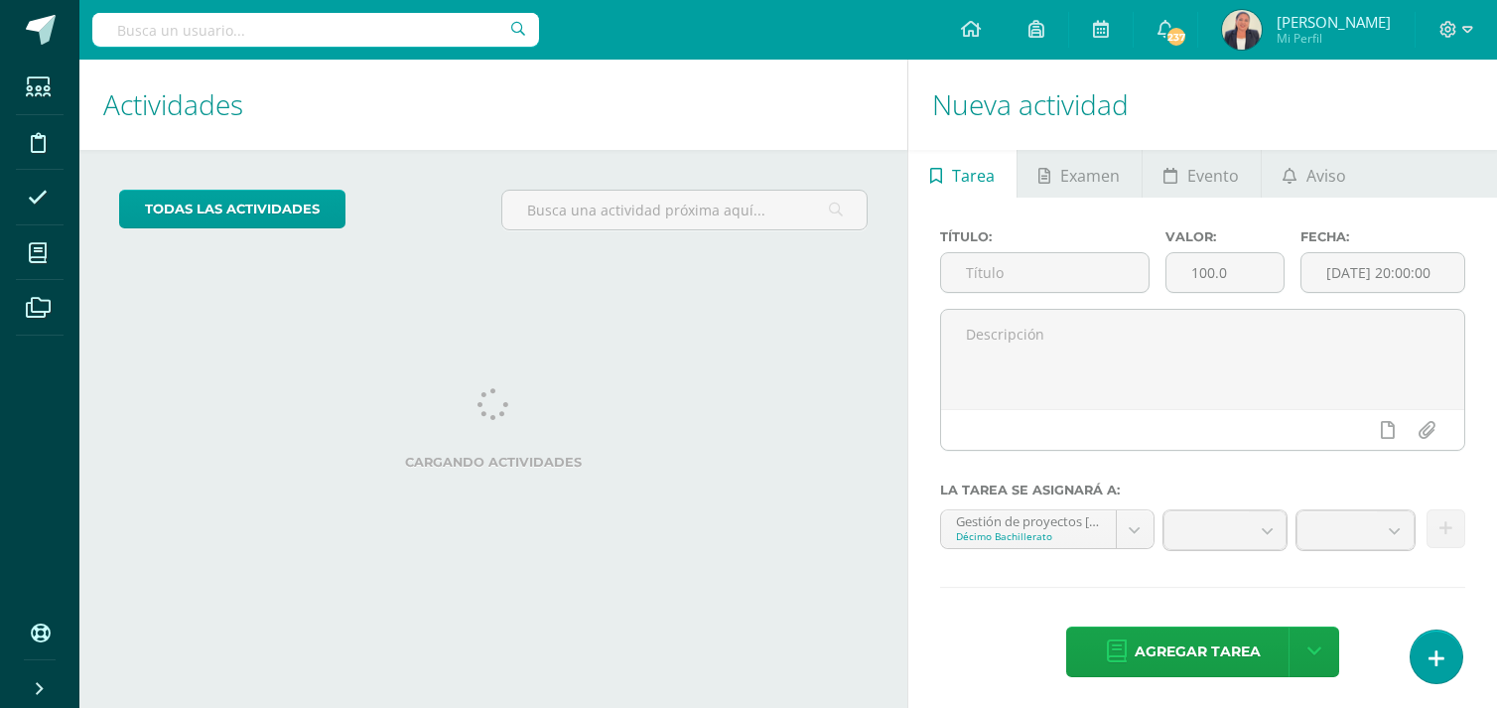 Image resolution: width=1497 pixels, height=708 pixels. I want to click on label: Valor:, so click(1225, 236).